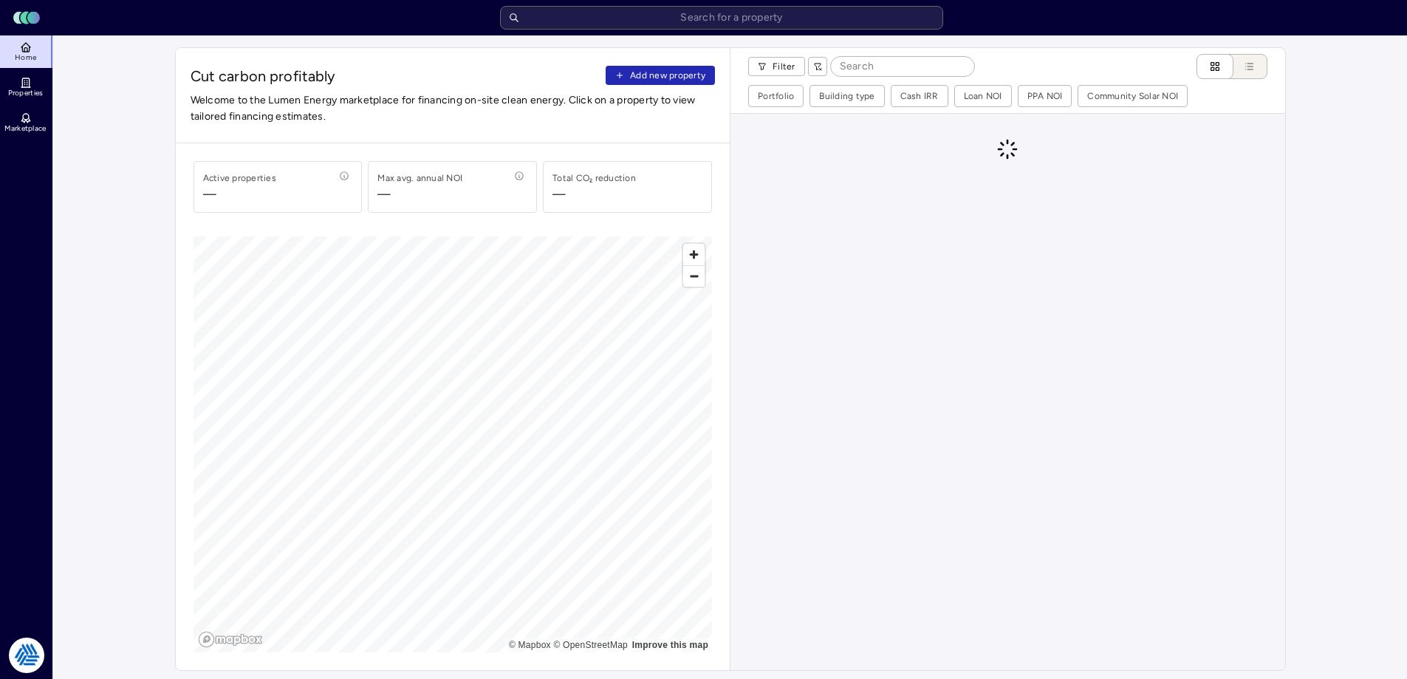 The image size is (1407, 679). I want to click on button: Building type, so click(846, 96).